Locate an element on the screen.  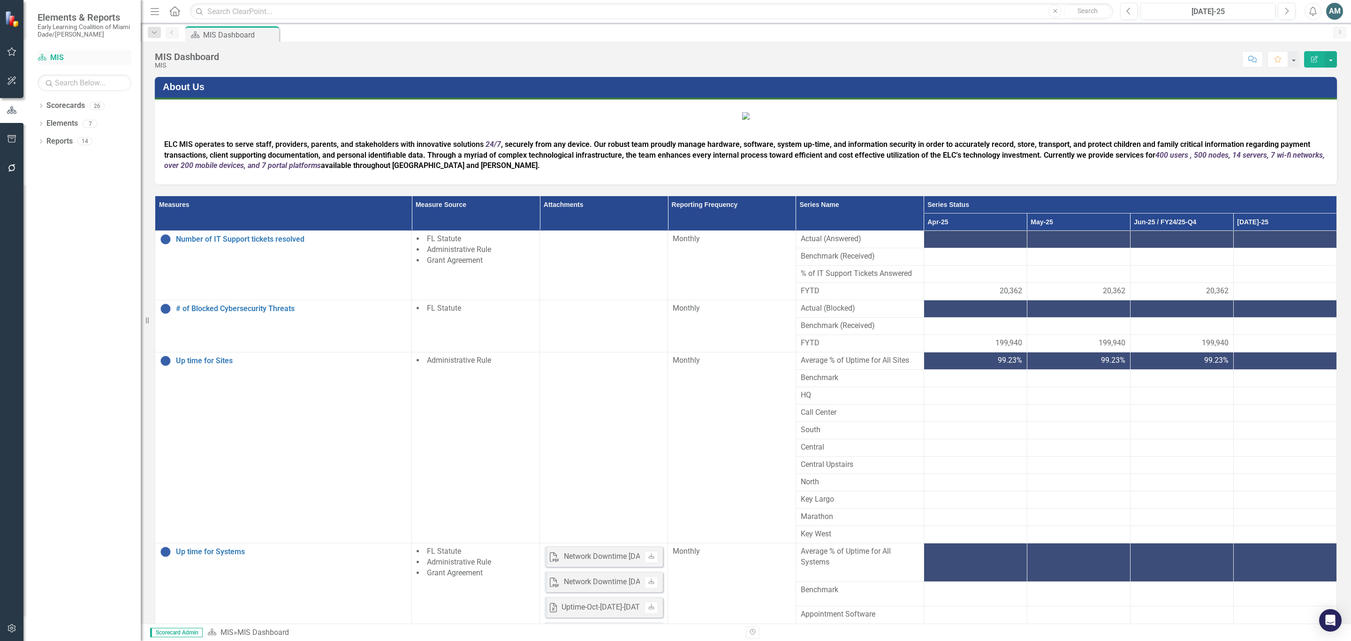
span: , securely from any device. Our robust team proudly manage hardware, software, system up-time, an... is located at coordinates (744, 155).